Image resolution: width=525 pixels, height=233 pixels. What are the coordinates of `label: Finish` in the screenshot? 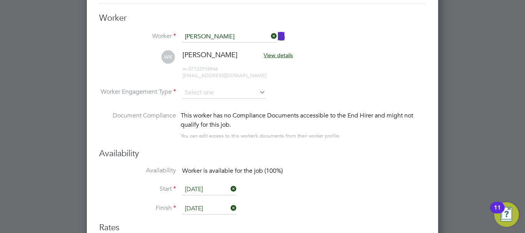 It's located at (138, 208).